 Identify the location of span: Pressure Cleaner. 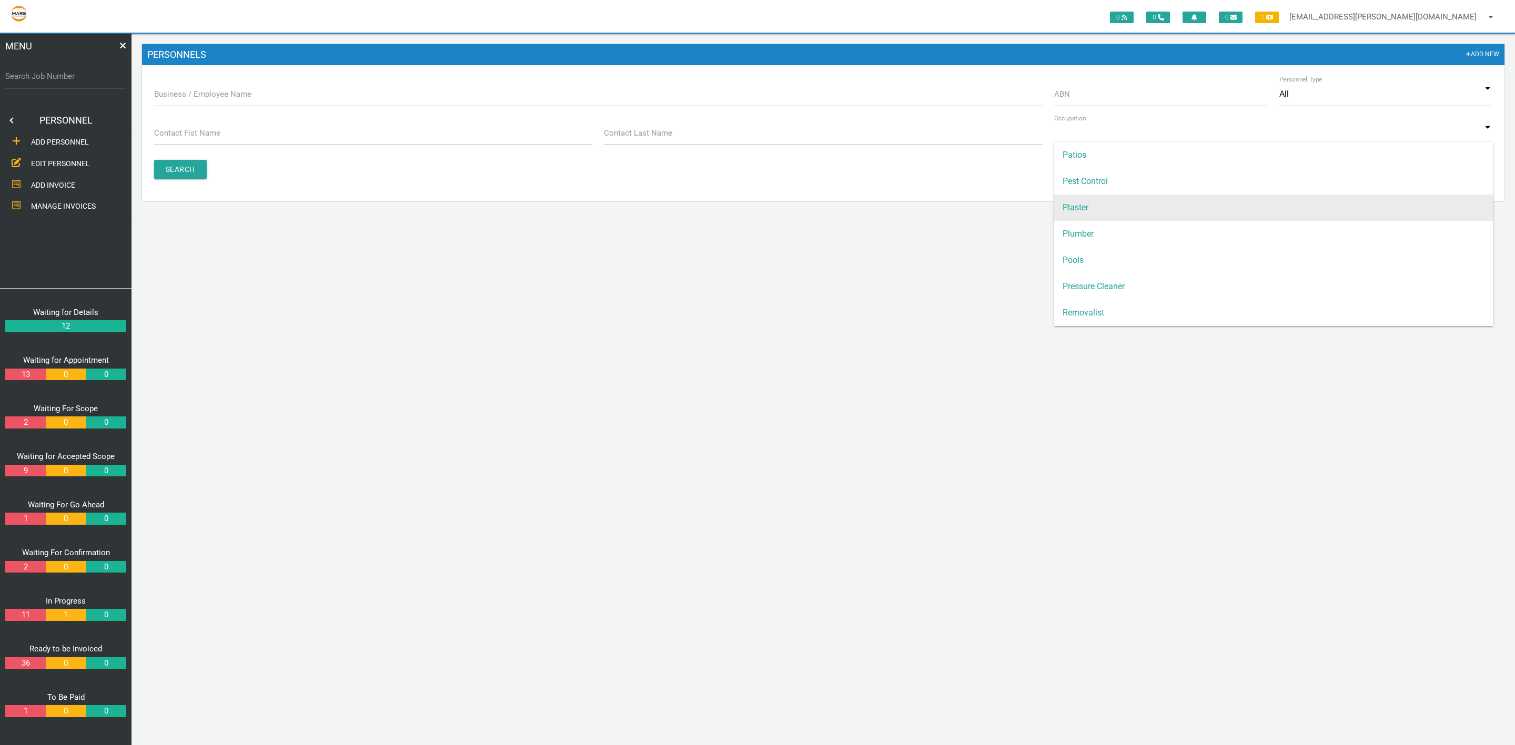
(1273, 287).